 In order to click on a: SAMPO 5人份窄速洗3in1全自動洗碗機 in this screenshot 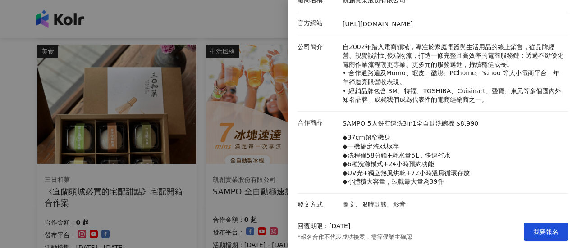, I will do `click(399, 124)`.